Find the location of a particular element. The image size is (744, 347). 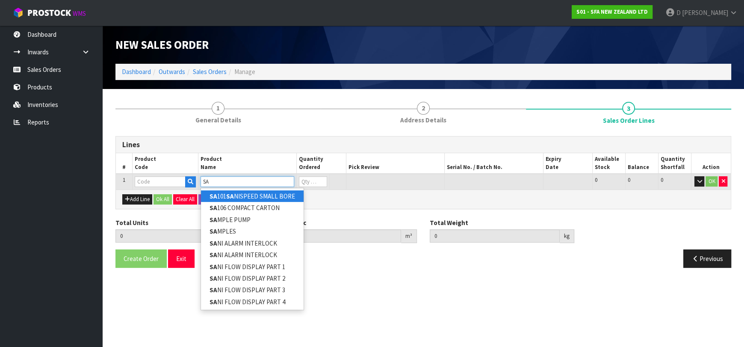

span: New Sales Order is located at coordinates (162, 44).